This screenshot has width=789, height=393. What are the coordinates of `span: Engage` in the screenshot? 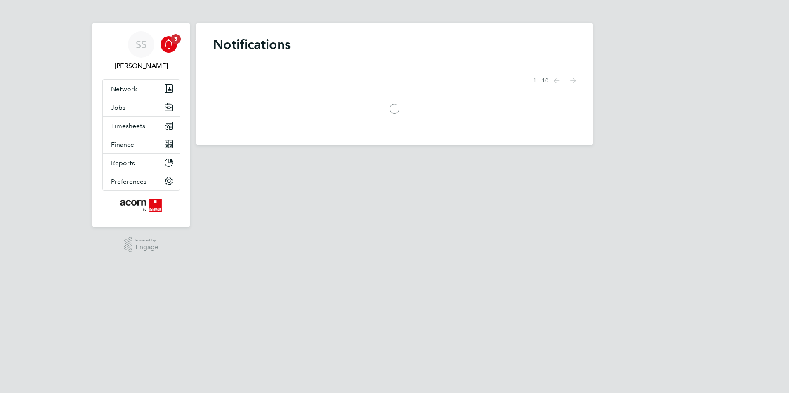 It's located at (147, 247).